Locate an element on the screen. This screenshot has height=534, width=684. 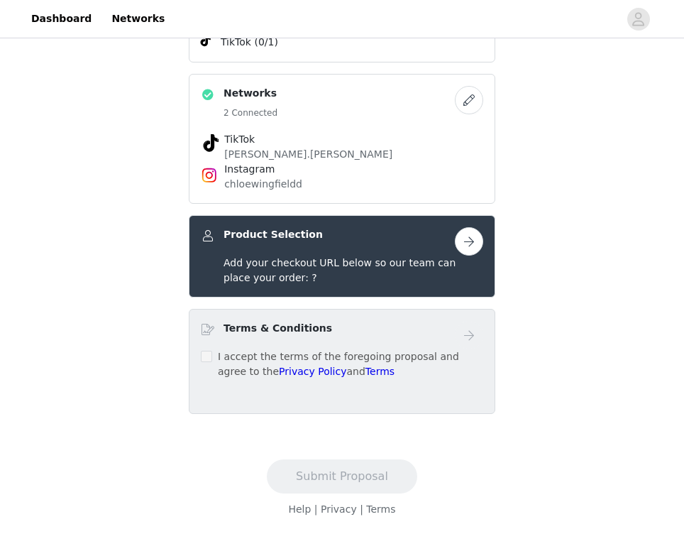
div: Networks is located at coordinates (342, 138).